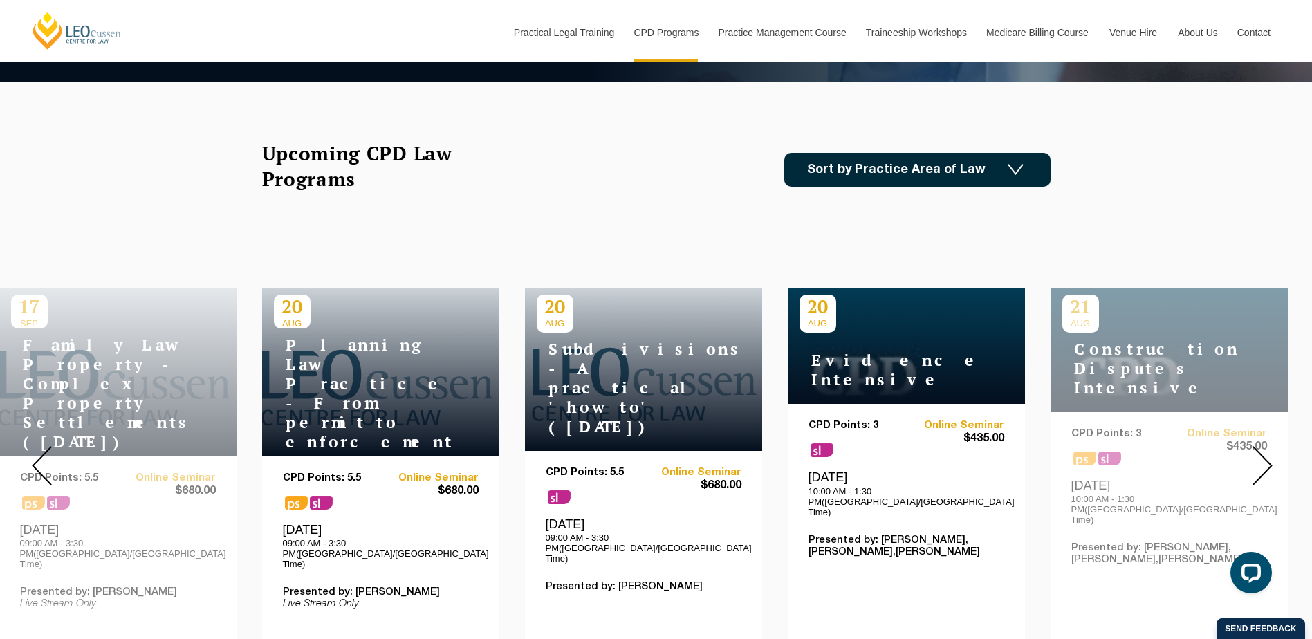  Describe the element at coordinates (1197, 33) in the screenshot. I see `a: About Us` at that location.